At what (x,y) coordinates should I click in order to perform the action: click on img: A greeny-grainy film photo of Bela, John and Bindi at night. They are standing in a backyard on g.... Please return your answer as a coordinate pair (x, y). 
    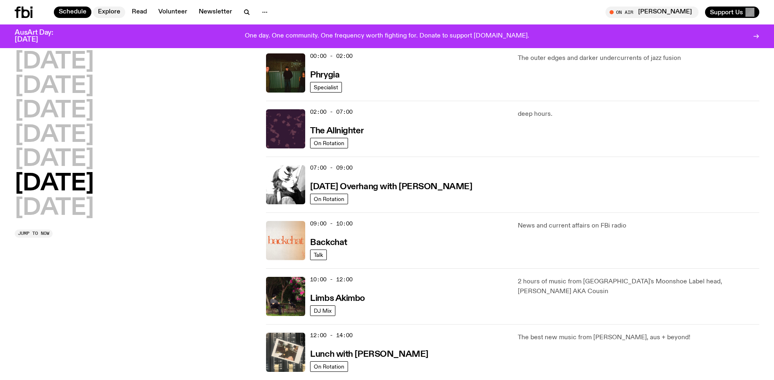
    Looking at the image, I should click on (286, 73).